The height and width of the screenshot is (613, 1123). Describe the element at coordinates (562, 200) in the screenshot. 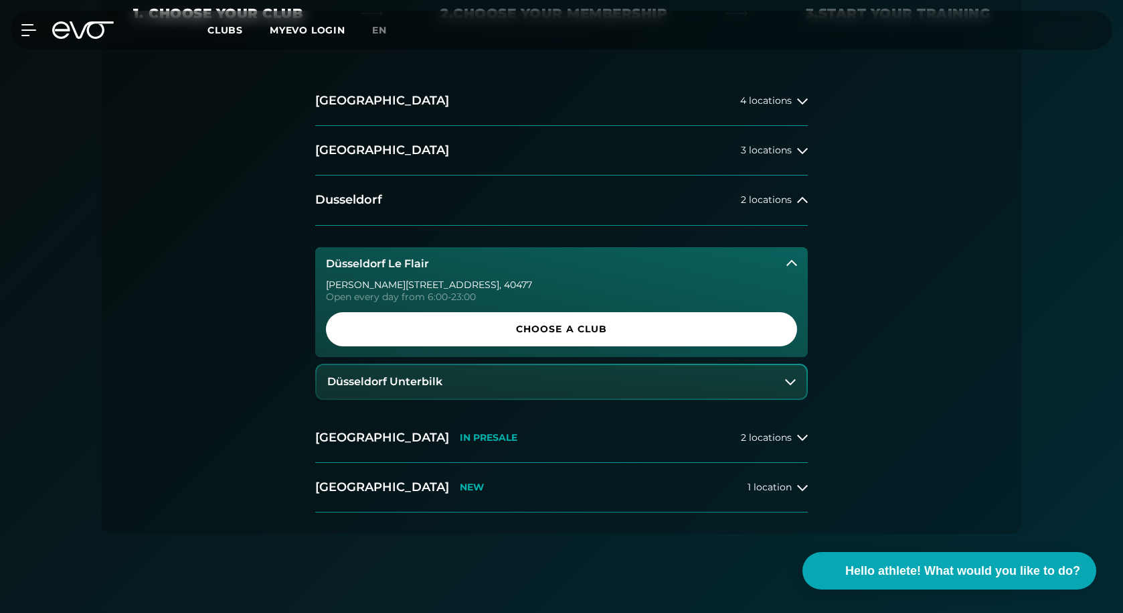

I see `button: Dusseldorf2 locations` at that location.